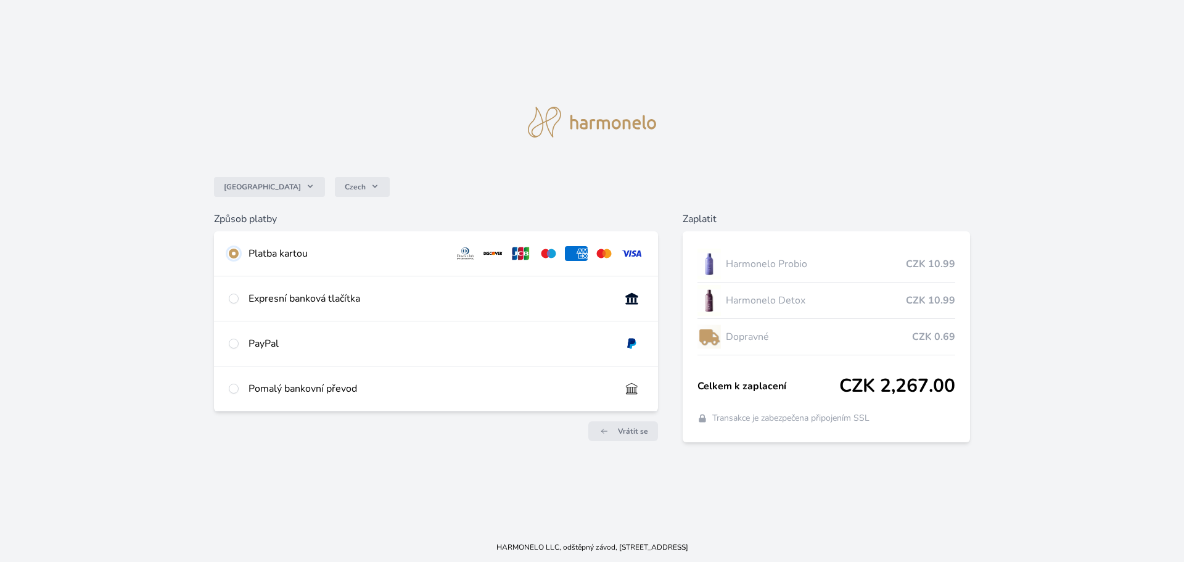 The image size is (1184, 562). What do you see at coordinates (897, 386) in the screenshot?
I see `span: CZK 2,267.00` at bounding box center [897, 386].